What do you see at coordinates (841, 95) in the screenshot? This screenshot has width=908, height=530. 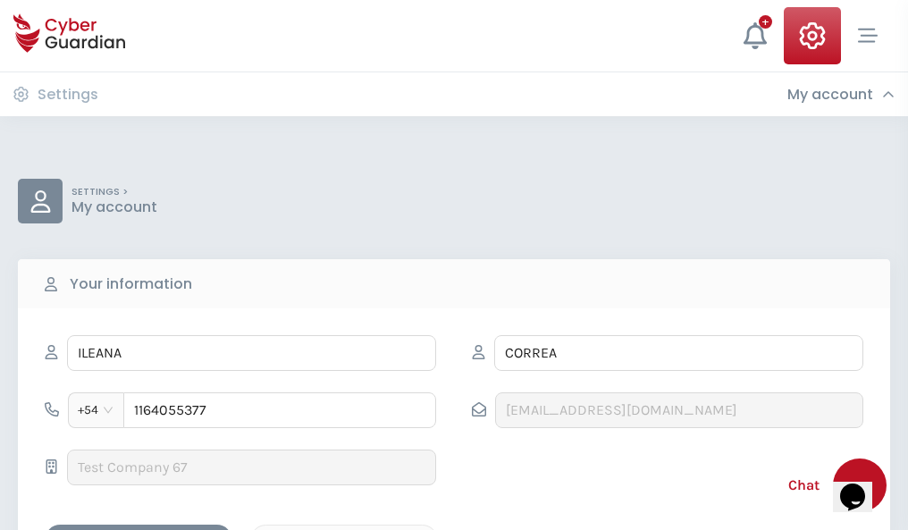 I see `div: My account` at bounding box center [841, 95].